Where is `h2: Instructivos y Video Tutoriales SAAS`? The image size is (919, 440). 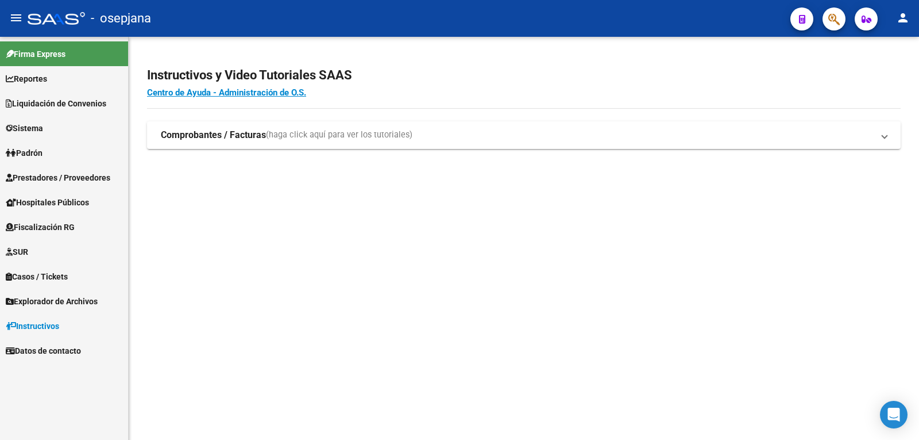
h2: Instructivos y Video Tutoriales SAAS is located at coordinates (524, 75).